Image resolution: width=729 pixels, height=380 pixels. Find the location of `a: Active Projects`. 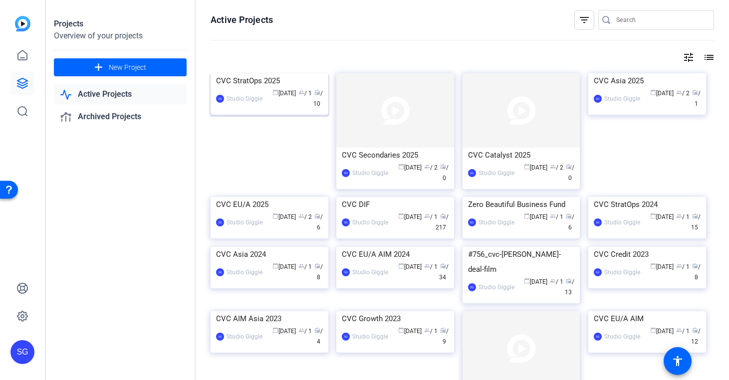

a: Active Projects is located at coordinates (120, 94).